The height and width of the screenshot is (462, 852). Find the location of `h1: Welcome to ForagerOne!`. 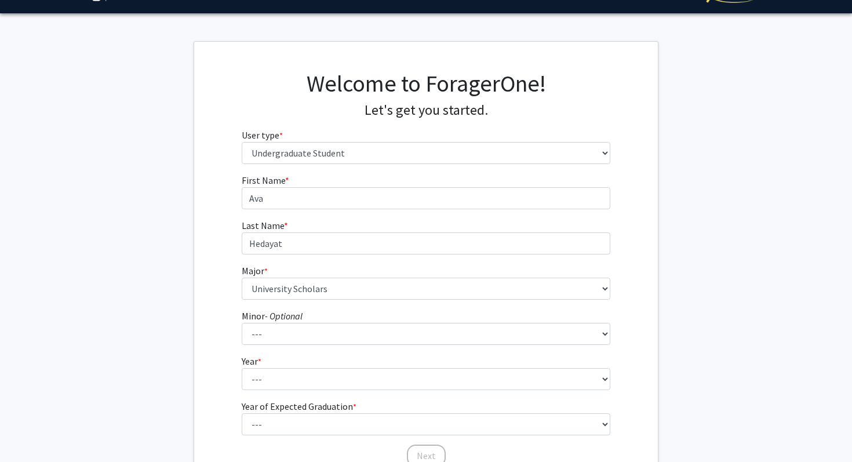

h1: Welcome to ForagerOne! is located at coordinates (426, 83).